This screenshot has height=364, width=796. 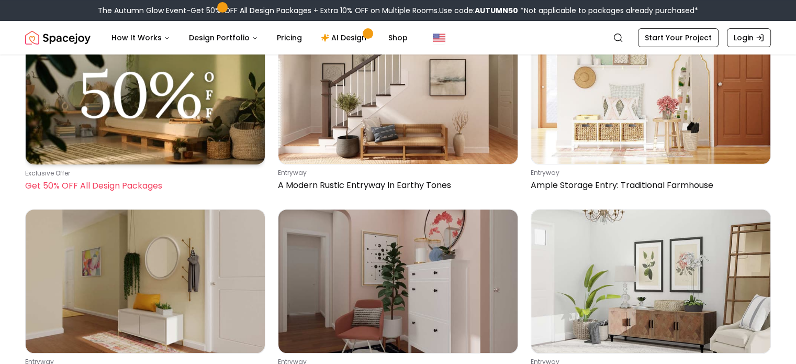 I want to click on a: Login, so click(x=749, y=38).